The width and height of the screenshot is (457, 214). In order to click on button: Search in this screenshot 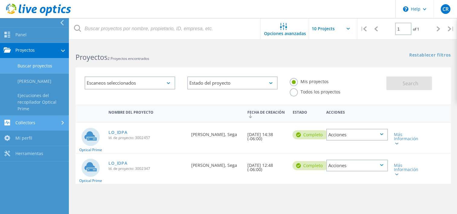, I will do `click(409, 83)`.